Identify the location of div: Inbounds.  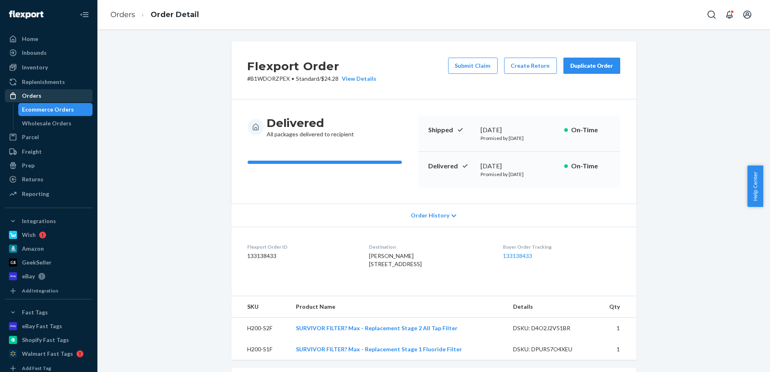
(34, 53).